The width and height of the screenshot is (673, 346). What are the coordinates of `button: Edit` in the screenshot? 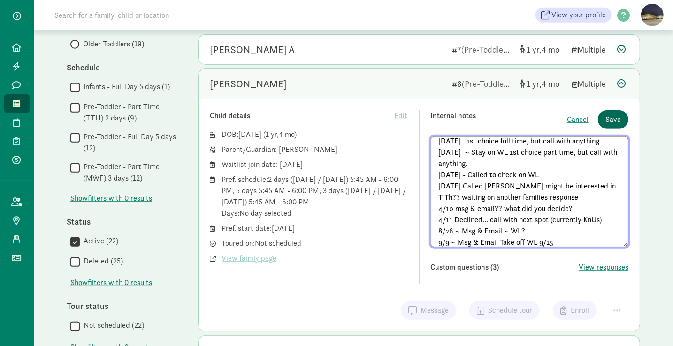 It's located at (401, 116).